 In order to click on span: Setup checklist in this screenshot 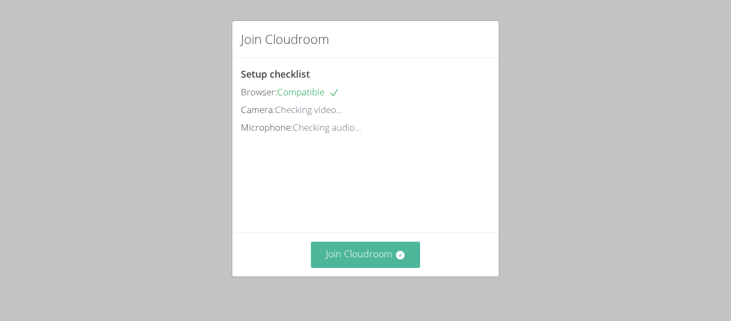, I will do `click(275, 74)`.